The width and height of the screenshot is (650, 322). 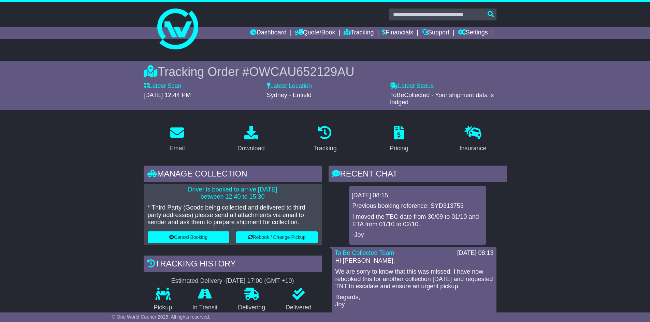 What do you see at coordinates (417, 175) in the screenshot?
I see `div: RECENT CHAT` at bounding box center [417, 175].